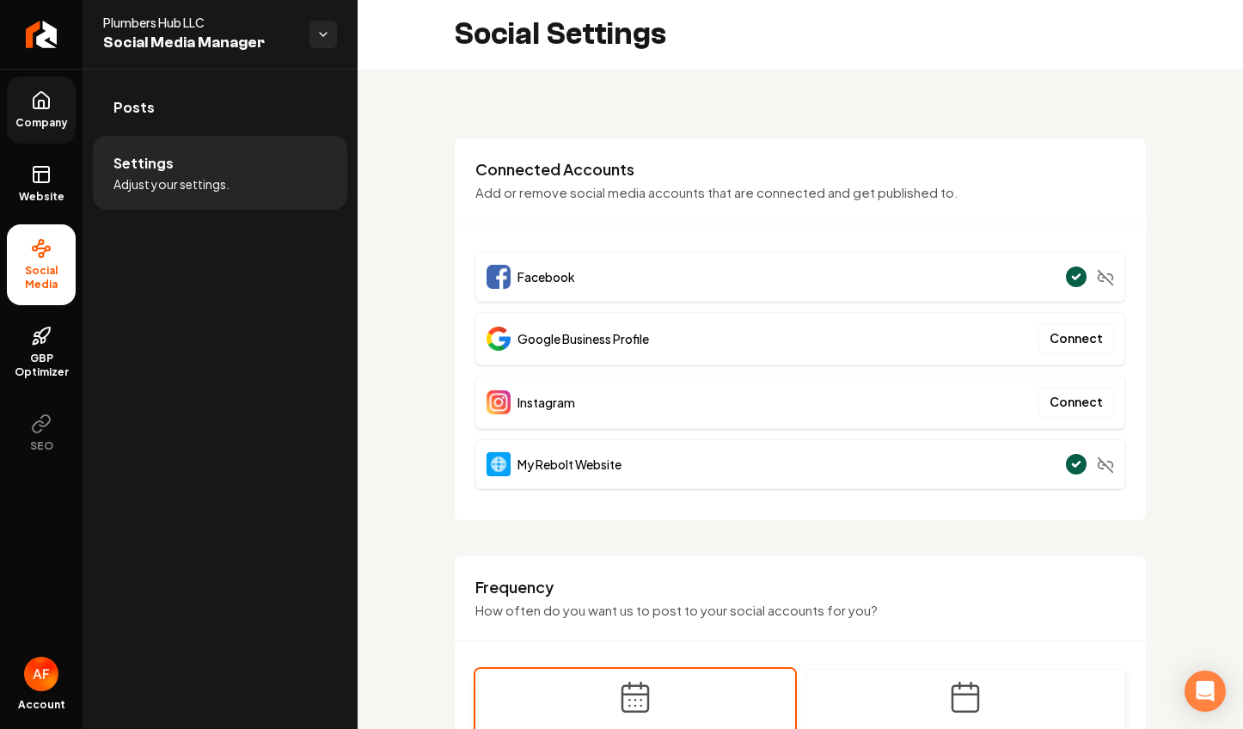 The height and width of the screenshot is (729, 1243). I want to click on img: Avan Fahimi, so click(41, 674).